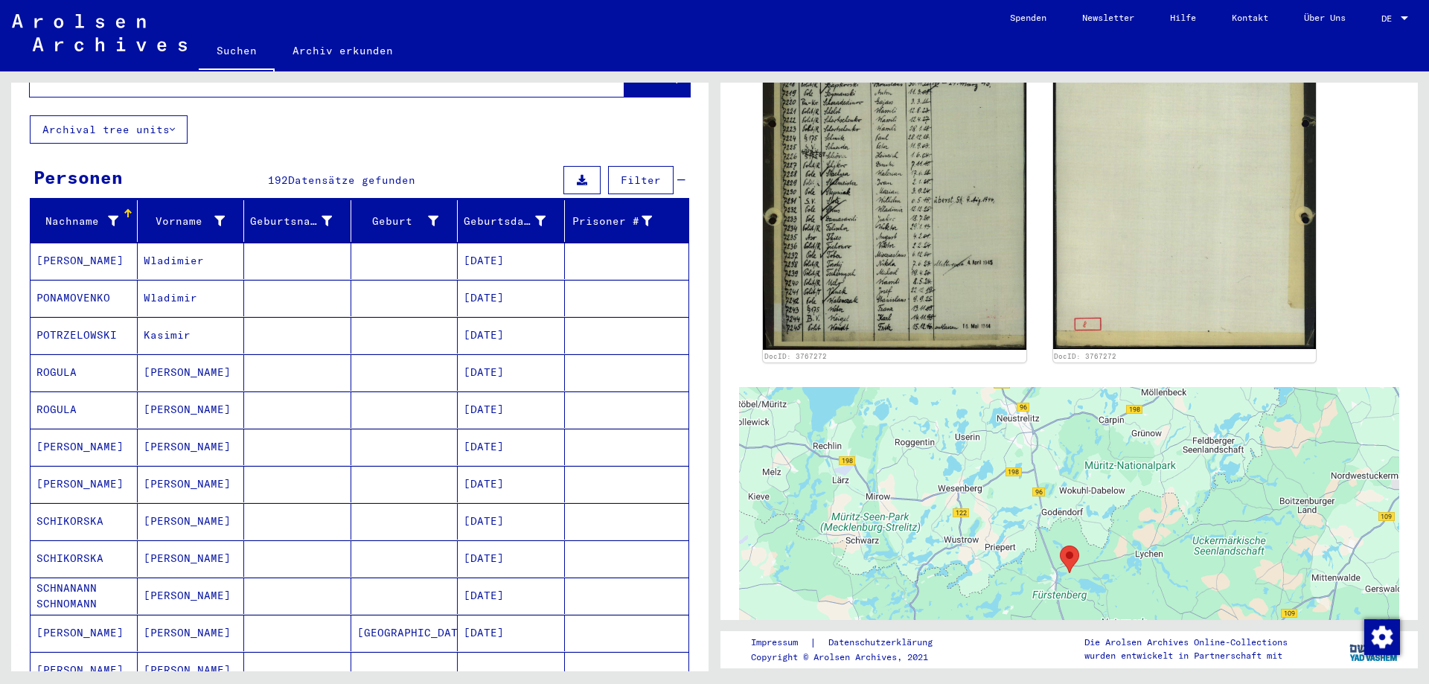  I want to click on p: Copyright © Arolsen Archives, 2021, so click(851, 657).